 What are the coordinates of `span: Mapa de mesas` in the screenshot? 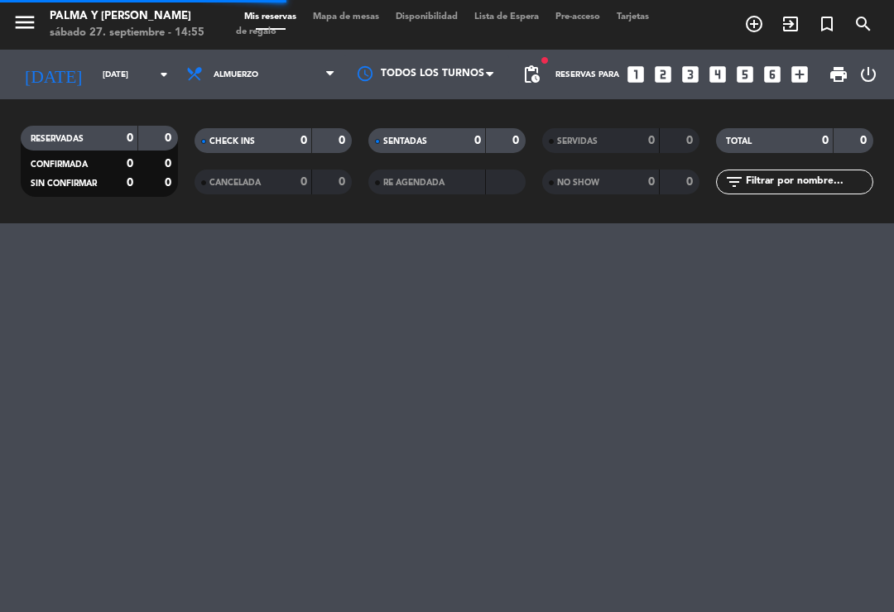 It's located at (346, 17).